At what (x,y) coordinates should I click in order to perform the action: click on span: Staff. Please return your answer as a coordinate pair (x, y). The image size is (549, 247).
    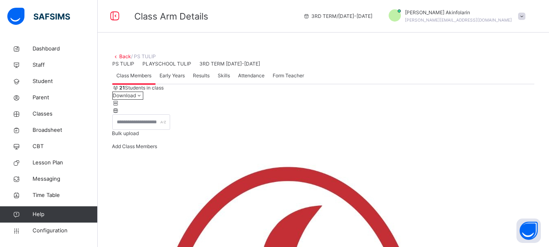
    Looking at the image, I should click on (65, 65).